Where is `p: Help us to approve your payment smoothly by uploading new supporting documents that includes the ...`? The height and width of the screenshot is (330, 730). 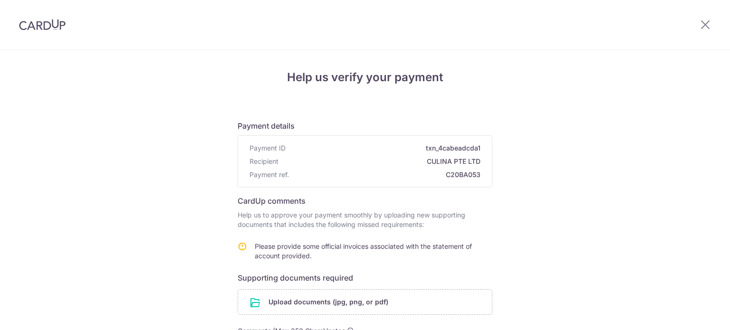 p: Help us to approve your payment smoothly by uploading new supporting documents that includes the ... is located at coordinates (365, 220).